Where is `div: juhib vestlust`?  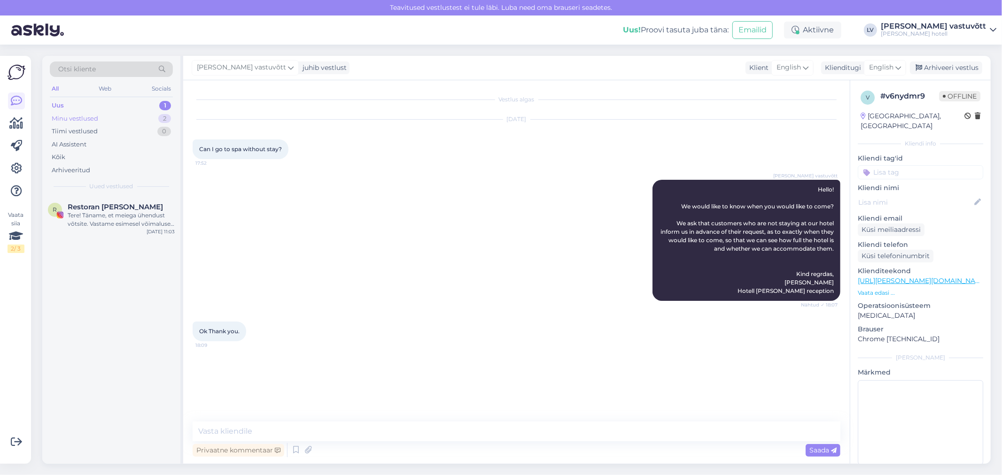 div: juhib vestlust is located at coordinates (323, 68).